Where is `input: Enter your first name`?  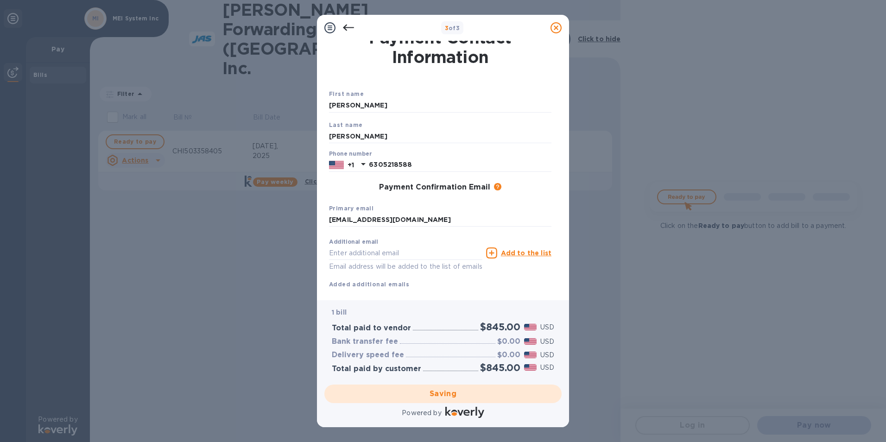 input: Enter your first name is located at coordinates (440, 106).